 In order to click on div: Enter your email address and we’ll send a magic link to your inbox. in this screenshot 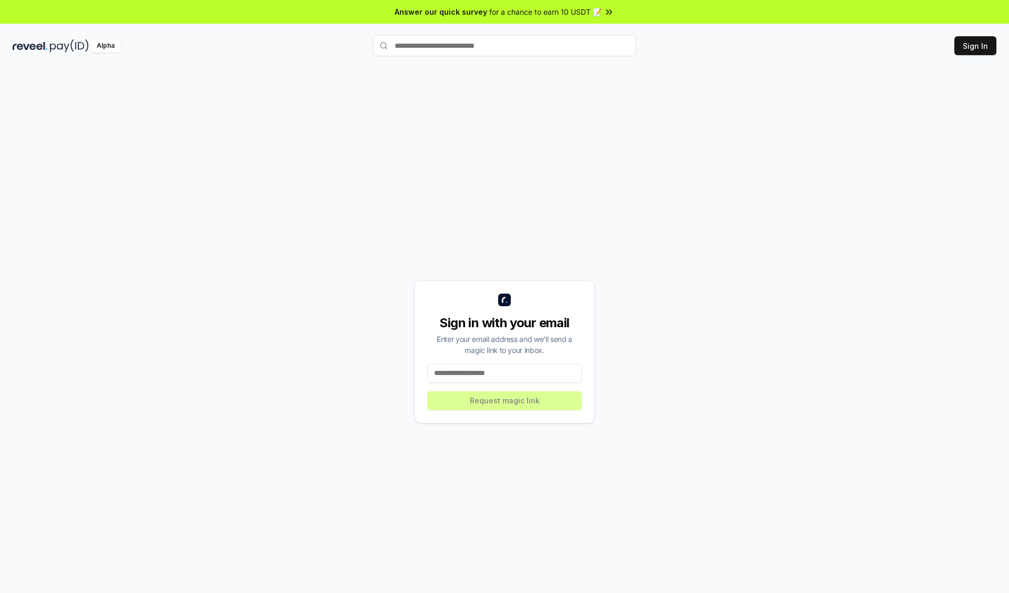, I will do `click(504, 345)`.